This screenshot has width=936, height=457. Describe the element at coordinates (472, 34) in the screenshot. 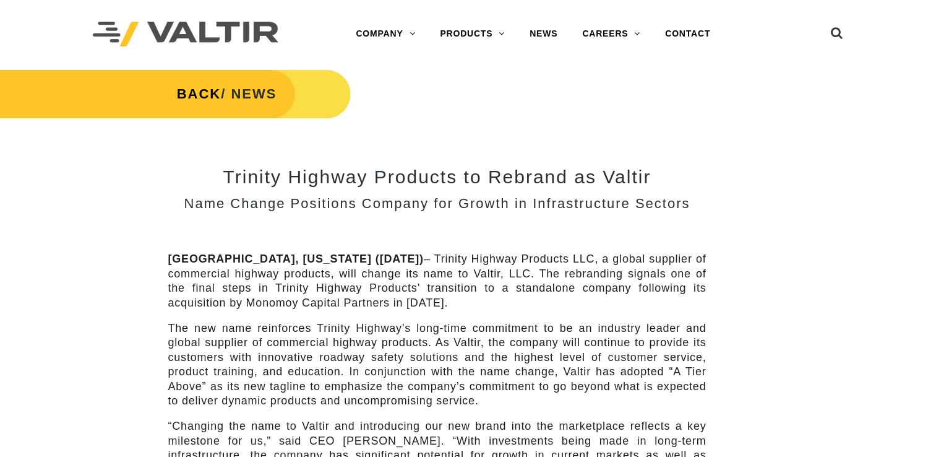

I see `a: PRODUCTS` at that location.